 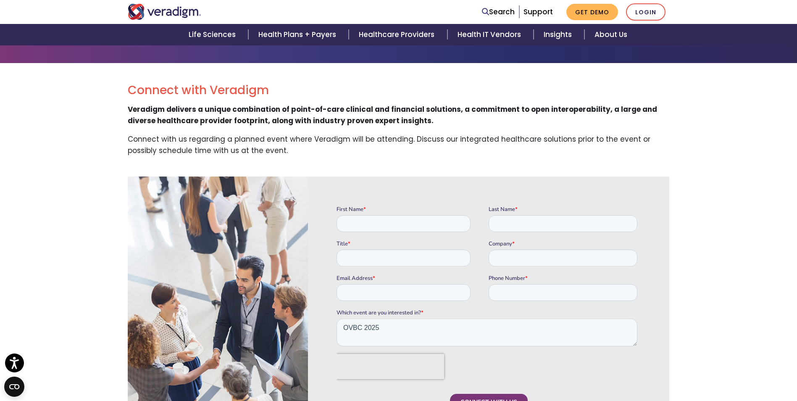 What do you see at coordinates (398, 34) in the screenshot?
I see `a: Healthcare Providers` at bounding box center [398, 34].